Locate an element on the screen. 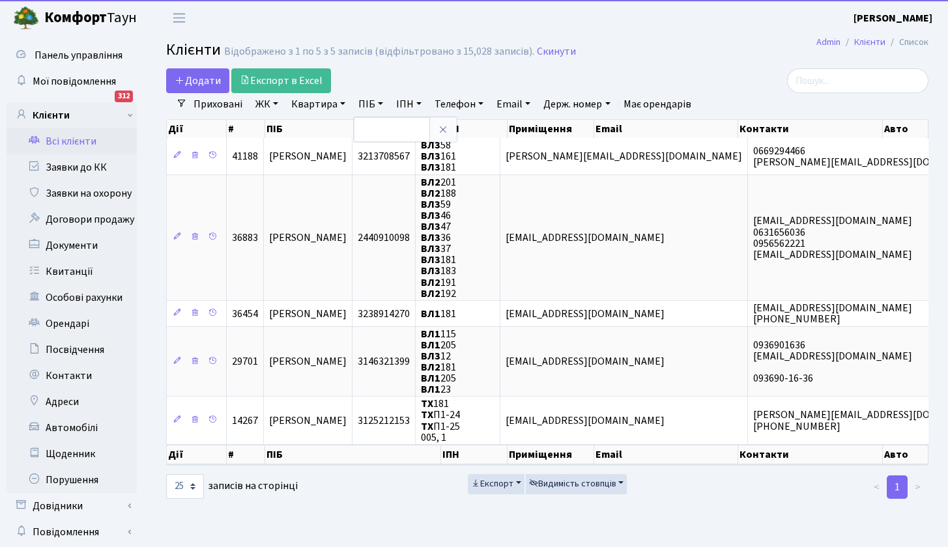 This screenshot has height=547, width=948. span: 201 188 59 46 47 36 37 181 183 191 192 is located at coordinates (439, 238).